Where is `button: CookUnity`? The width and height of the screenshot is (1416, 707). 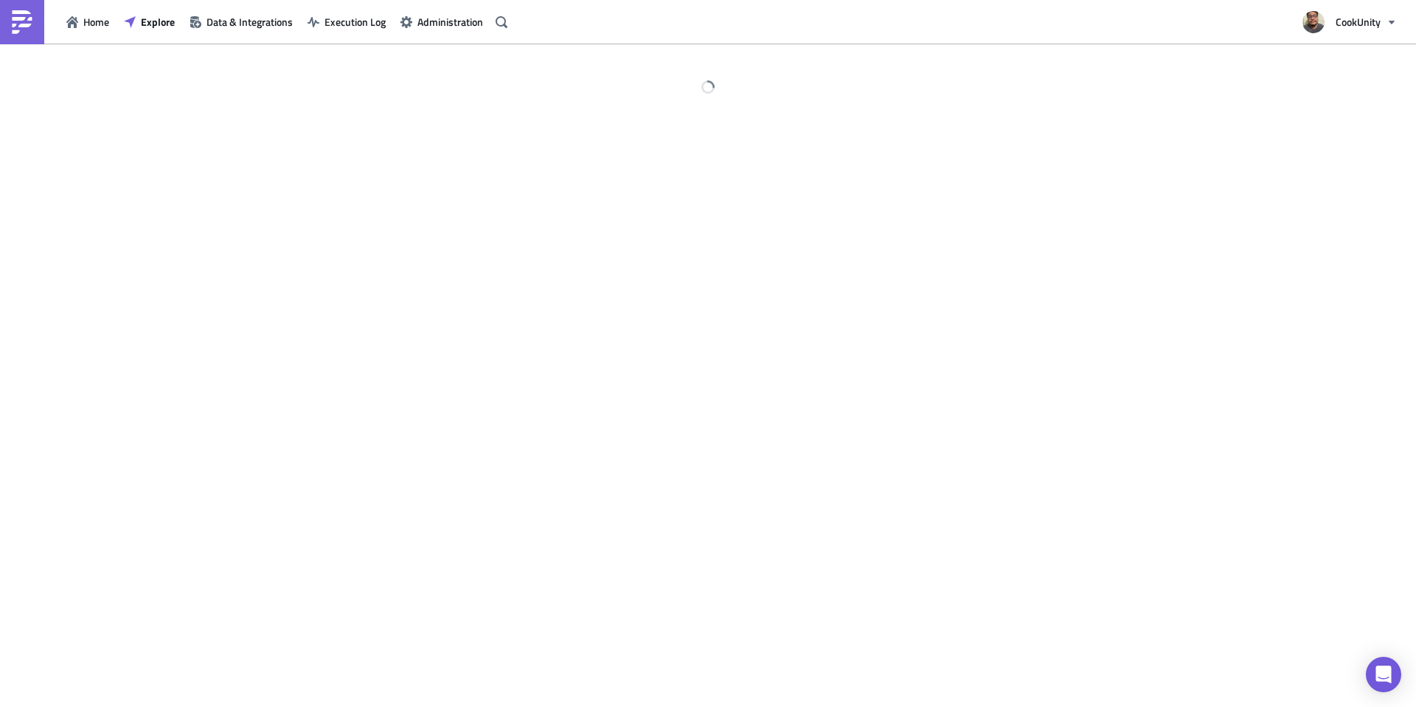
button: CookUnity is located at coordinates (1349, 22).